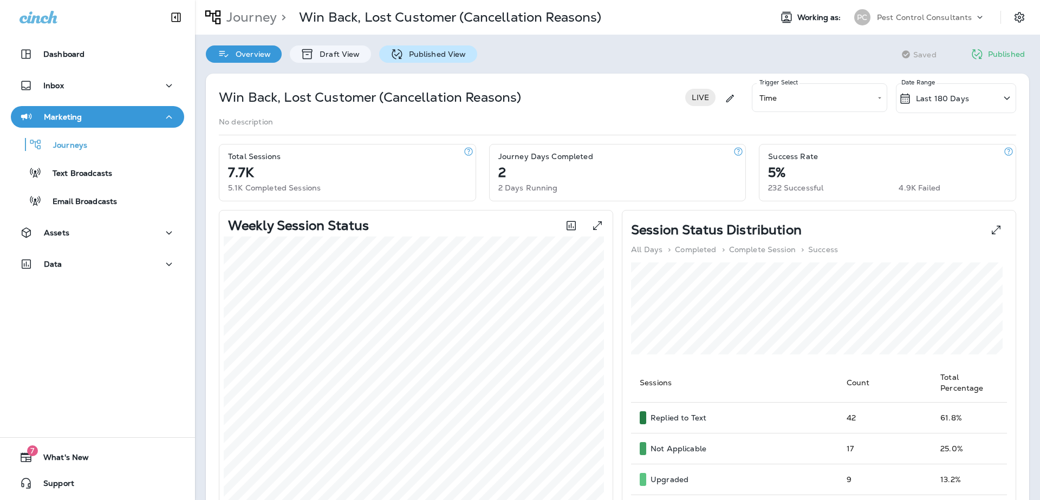 This screenshot has height=500, width=1040. What do you see at coordinates (700, 97) in the screenshot?
I see `span: LIVE` at bounding box center [700, 97].